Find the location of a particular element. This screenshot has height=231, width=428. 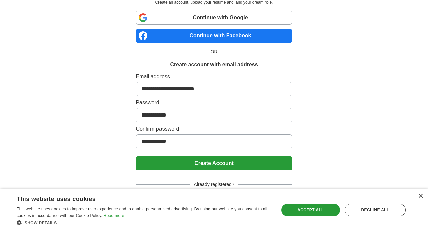

h1: Create account with email address is located at coordinates (214, 65).